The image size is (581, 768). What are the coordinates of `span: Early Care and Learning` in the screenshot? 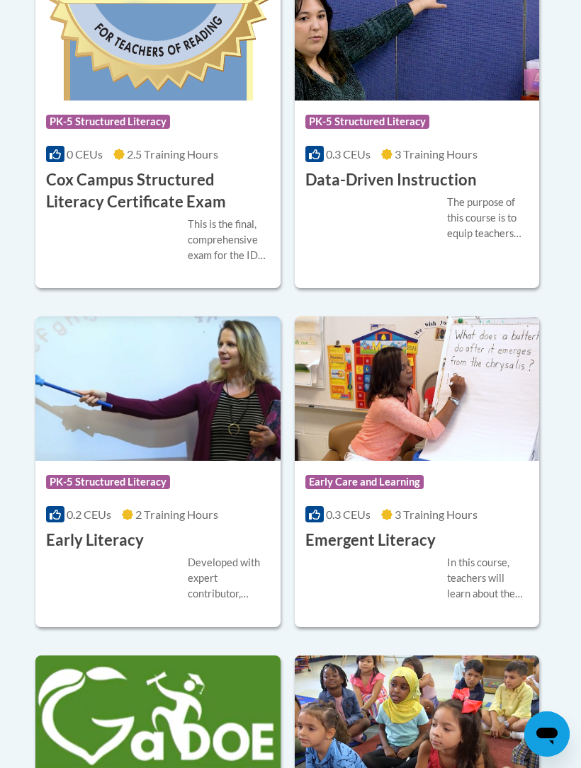 It's located at (364, 482).